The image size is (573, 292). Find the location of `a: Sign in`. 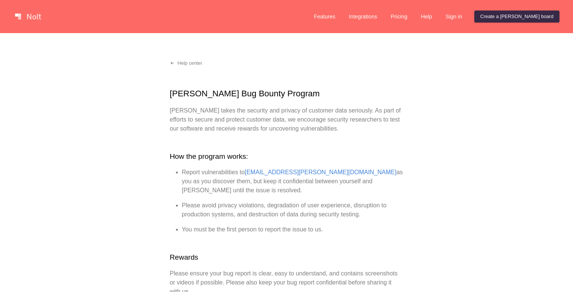

a: Sign in is located at coordinates (454, 17).